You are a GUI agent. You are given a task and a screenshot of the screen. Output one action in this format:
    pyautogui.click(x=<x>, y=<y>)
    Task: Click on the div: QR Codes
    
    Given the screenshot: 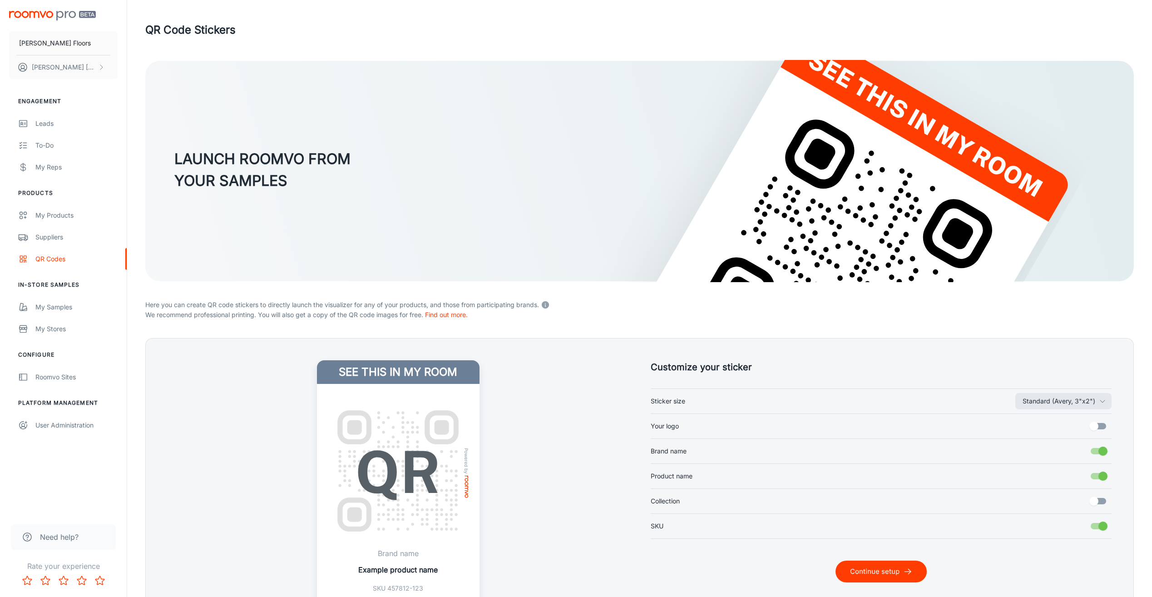 What is the action you would take?
    pyautogui.click(x=76, y=259)
    